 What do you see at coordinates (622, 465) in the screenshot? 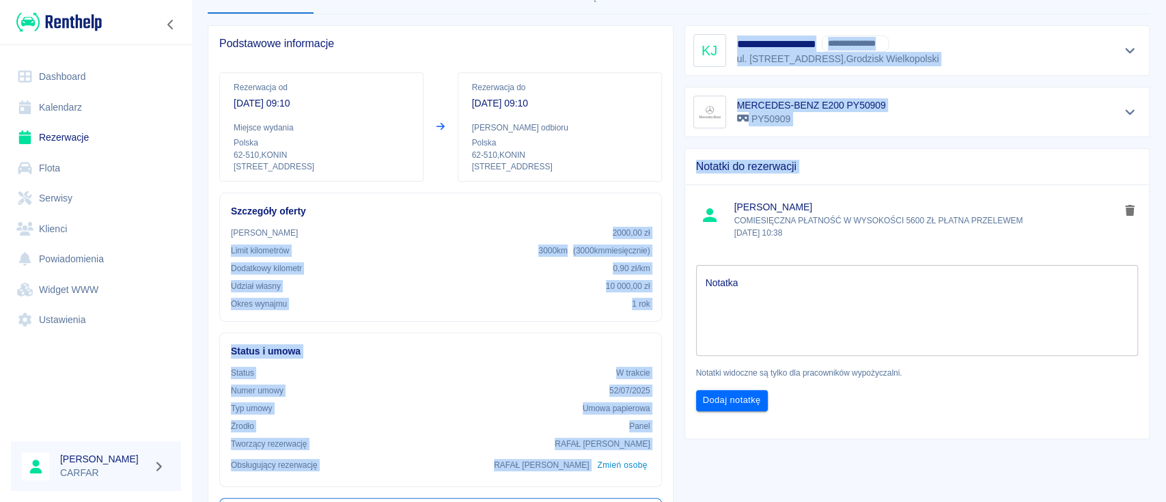
I see `button: Zmień osobę` at bounding box center [622, 465].